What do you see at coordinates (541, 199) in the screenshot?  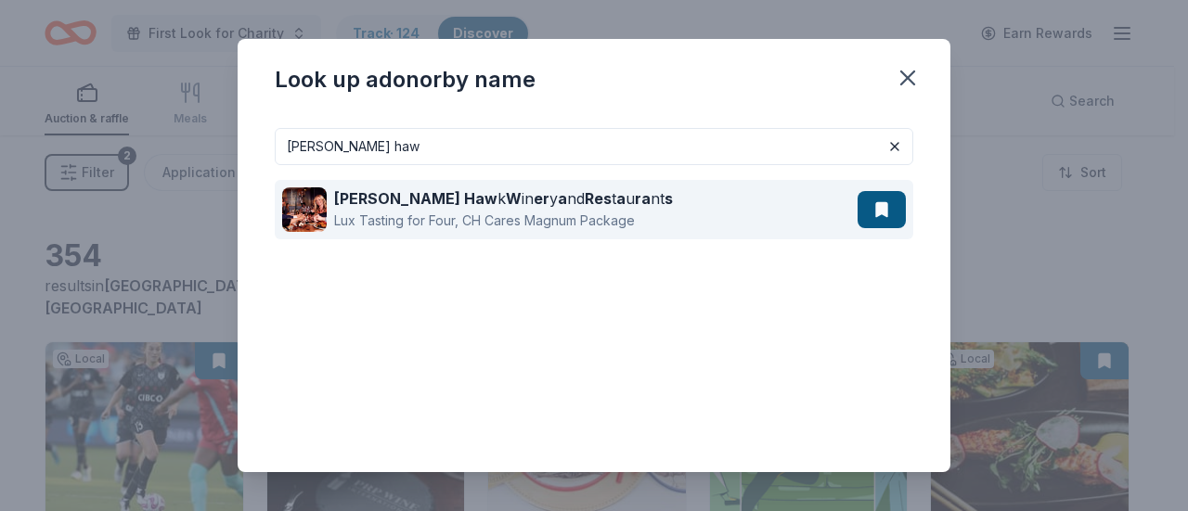 I see `strong: er` at bounding box center [541, 199].